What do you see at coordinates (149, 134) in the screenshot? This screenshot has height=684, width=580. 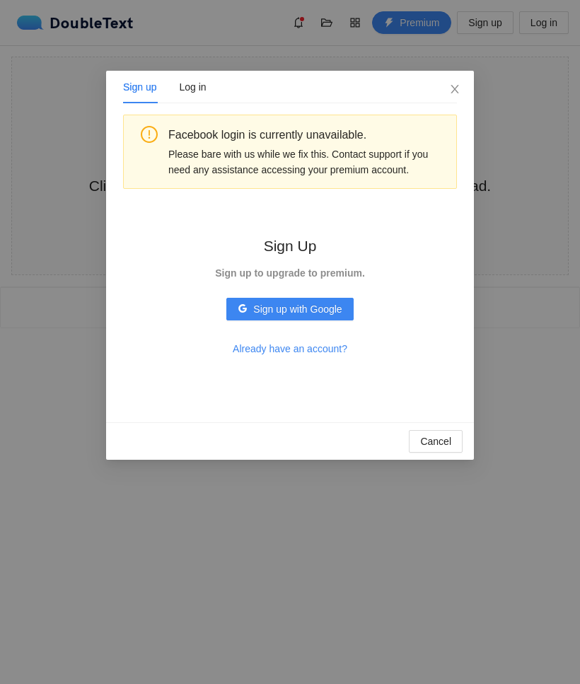 I see `span: exclamation-circle` at bounding box center [149, 134].